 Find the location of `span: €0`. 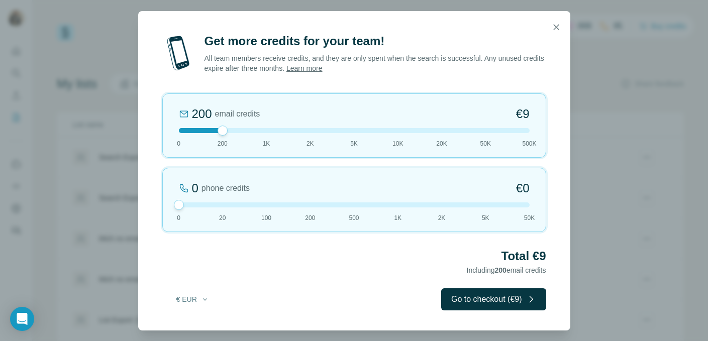

span: €0 is located at coordinates (523, 188).